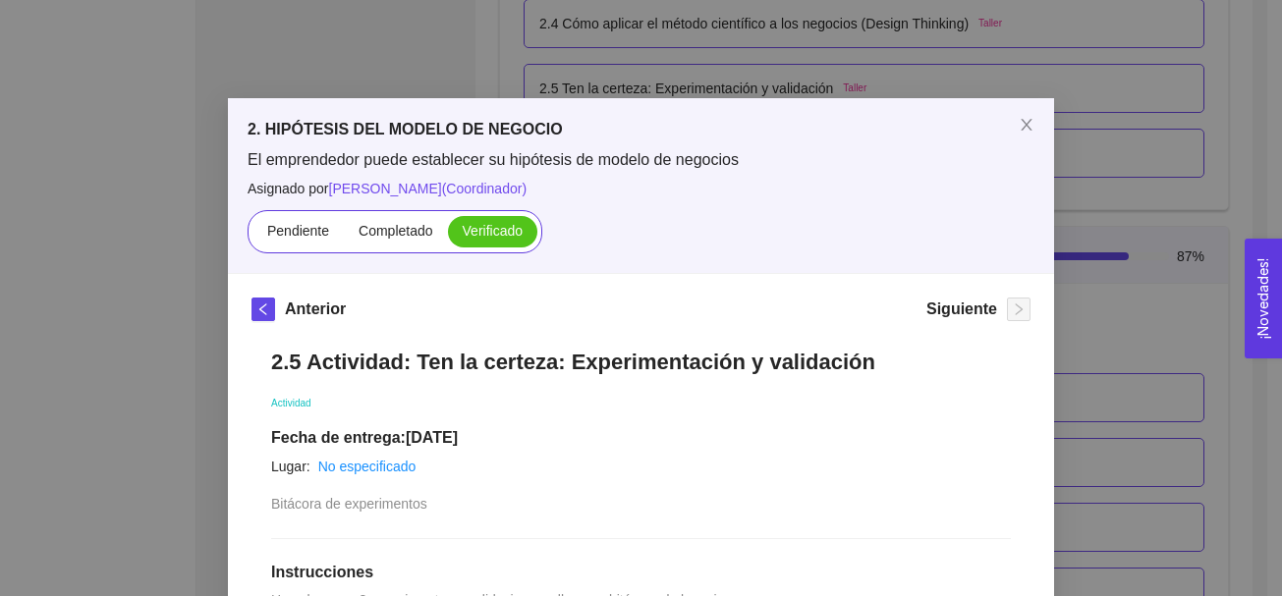 The height and width of the screenshot is (596, 1282). I want to click on span: Pendiente, so click(298, 231).